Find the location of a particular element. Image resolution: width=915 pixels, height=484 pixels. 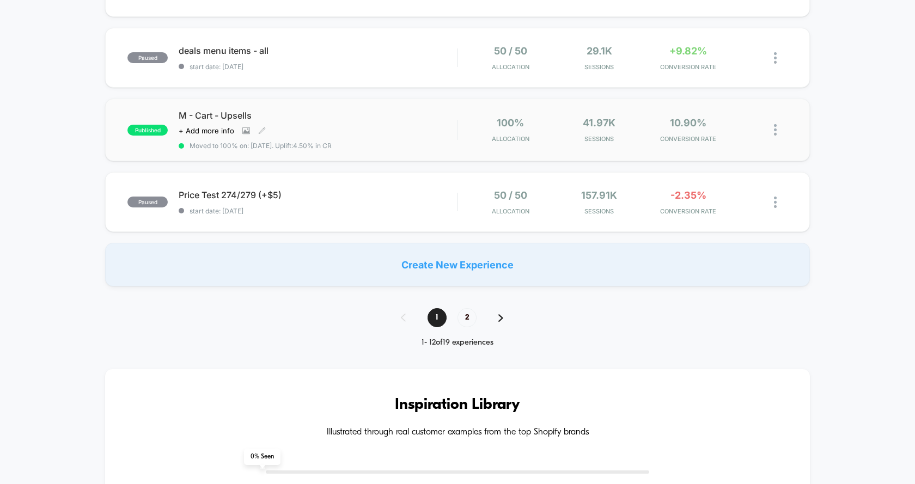

span: 157.91k is located at coordinates (599, 195).